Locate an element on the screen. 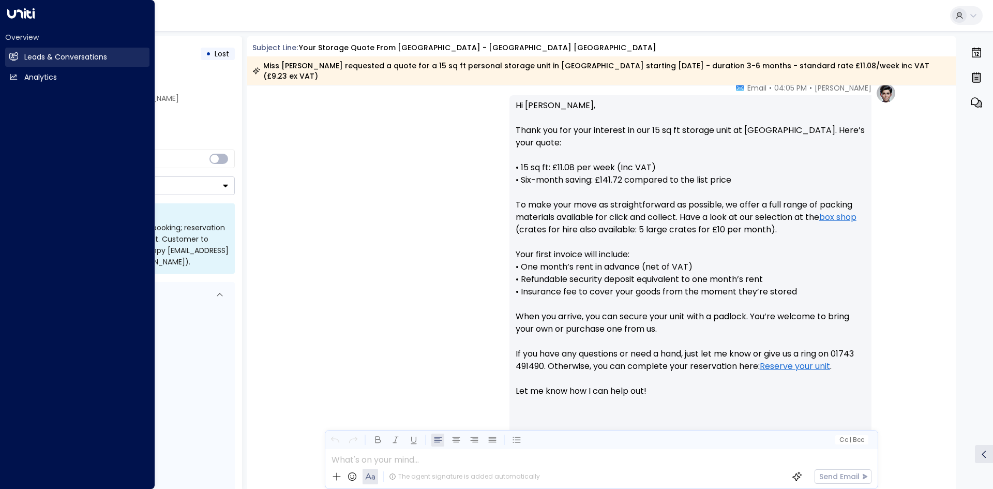  span: Cc Bcc is located at coordinates (851, 439).